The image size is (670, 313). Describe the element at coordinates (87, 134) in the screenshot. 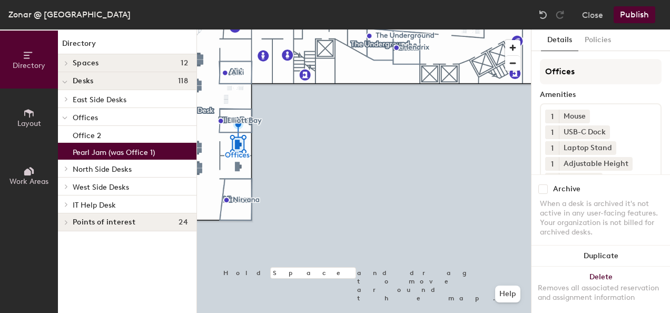

I see `p: Office 2` at that location.